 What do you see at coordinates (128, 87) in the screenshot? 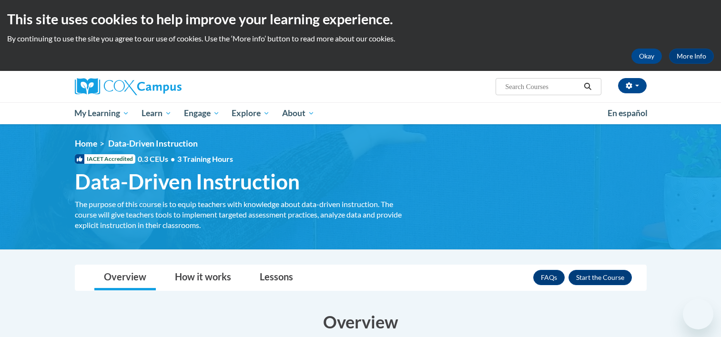
I see `img: Cox Campus` at bounding box center [128, 87].